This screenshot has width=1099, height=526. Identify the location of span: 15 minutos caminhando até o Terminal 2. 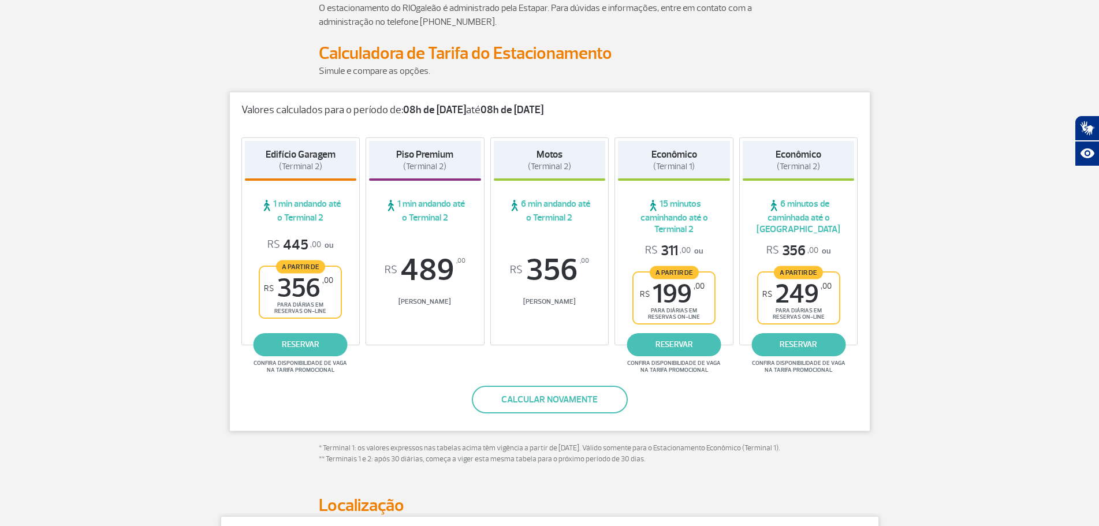
(674, 216).